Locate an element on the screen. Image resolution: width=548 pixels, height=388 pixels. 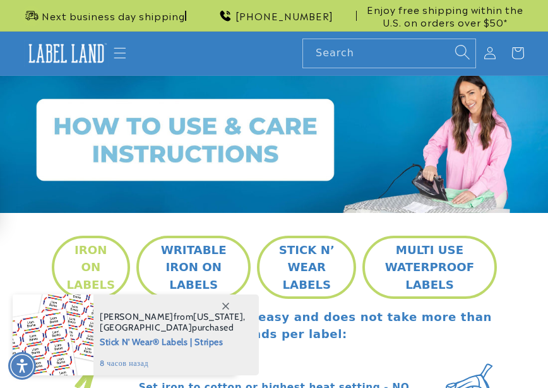
div: Accessibility Menu is located at coordinates (22, 366).